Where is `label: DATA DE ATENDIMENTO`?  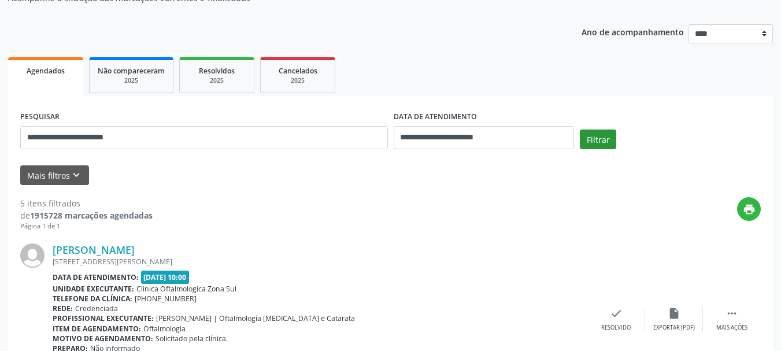 label: DATA DE ATENDIMENTO is located at coordinates (435, 117).